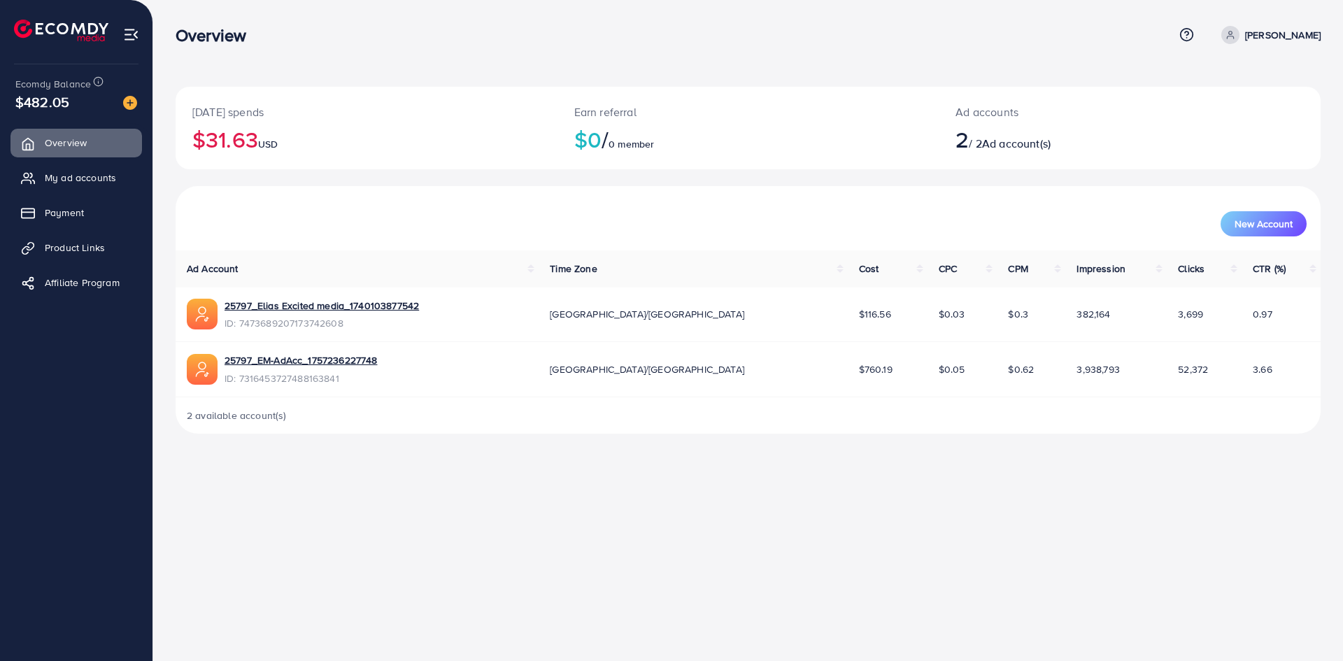 The height and width of the screenshot is (661, 1343). Describe the element at coordinates (1018, 269) in the screenshot. I see `span: CPM` at that location.